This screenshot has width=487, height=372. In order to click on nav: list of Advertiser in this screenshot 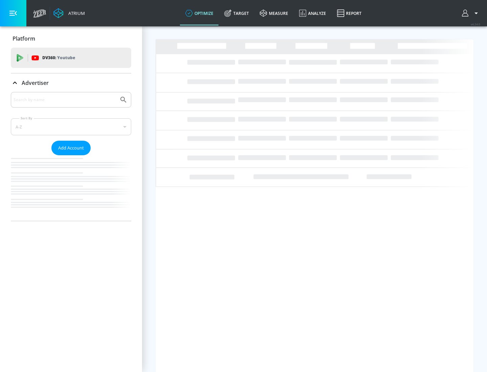, I will do `click(71, 188)`.